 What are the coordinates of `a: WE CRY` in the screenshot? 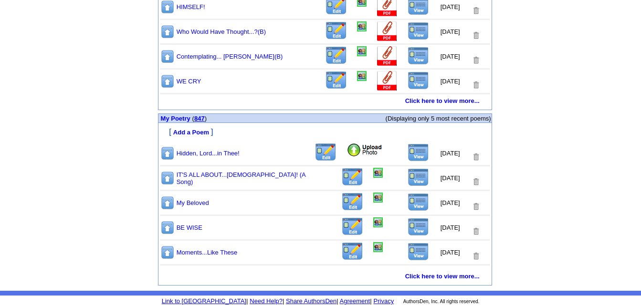 It's located at (189, 81).